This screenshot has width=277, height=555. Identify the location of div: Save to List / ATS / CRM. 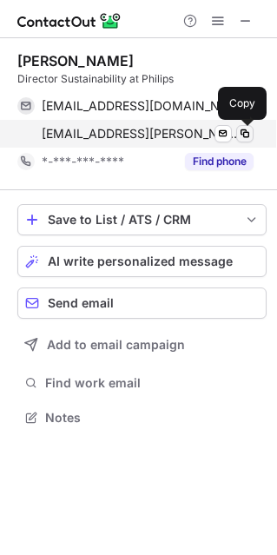
(141, 220).